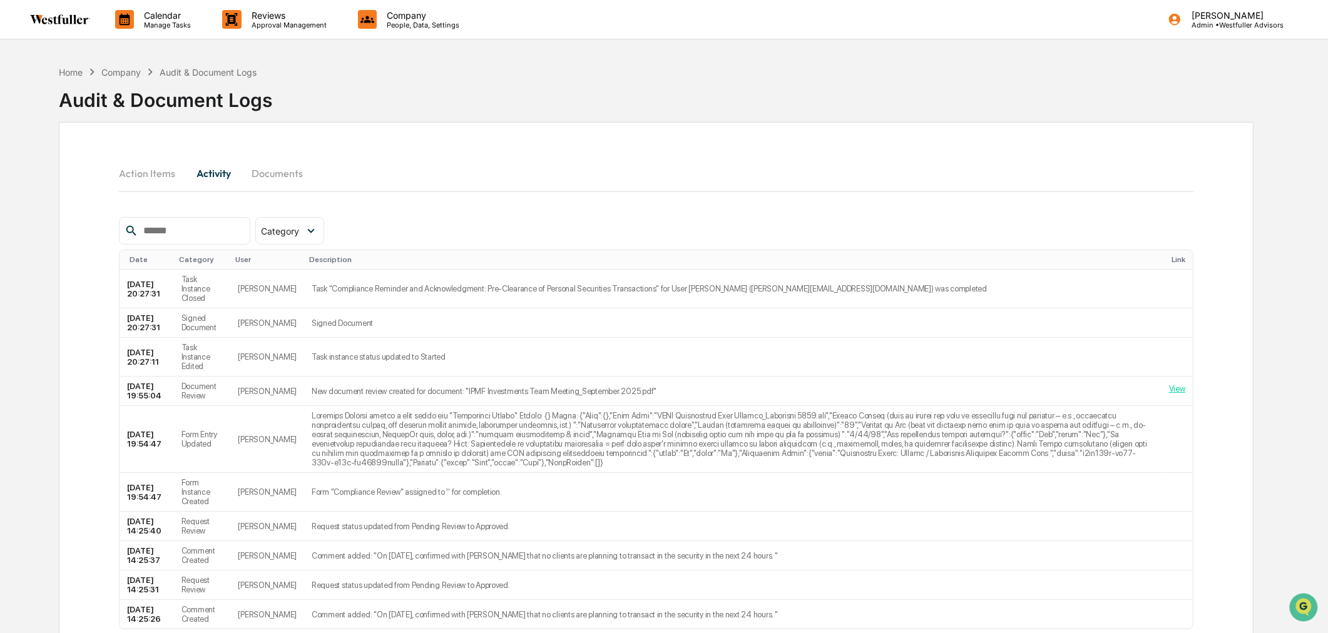 The image size is (1328, 633). What do you see at coordinates (46, 262) in the screenshot?
I see `a: 🖐️Preclearance` at bounding box center [46, 262].